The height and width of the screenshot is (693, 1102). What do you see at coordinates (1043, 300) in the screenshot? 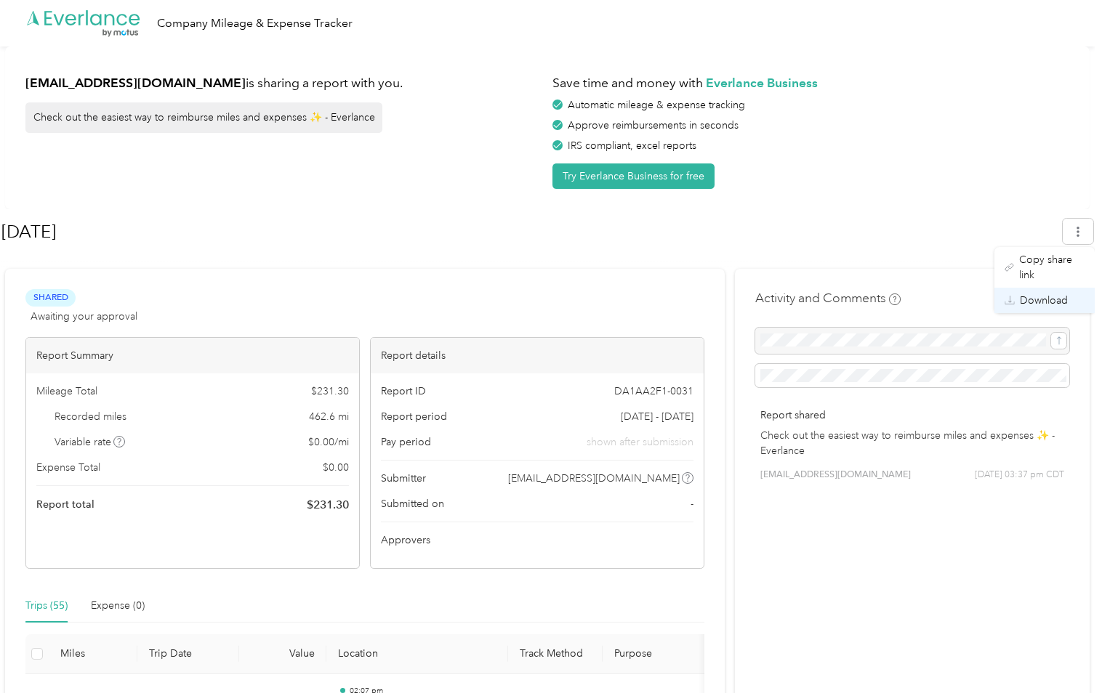
I see `span: Download` at bounding box center [1043, 300].